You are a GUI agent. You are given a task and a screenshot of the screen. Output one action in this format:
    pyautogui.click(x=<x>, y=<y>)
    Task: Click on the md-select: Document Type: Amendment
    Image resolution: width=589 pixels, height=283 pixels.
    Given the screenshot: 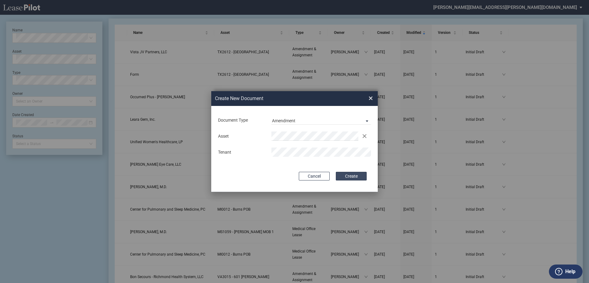 What is the action you would take?
    pyautogui.click(x=321, y=120)
    